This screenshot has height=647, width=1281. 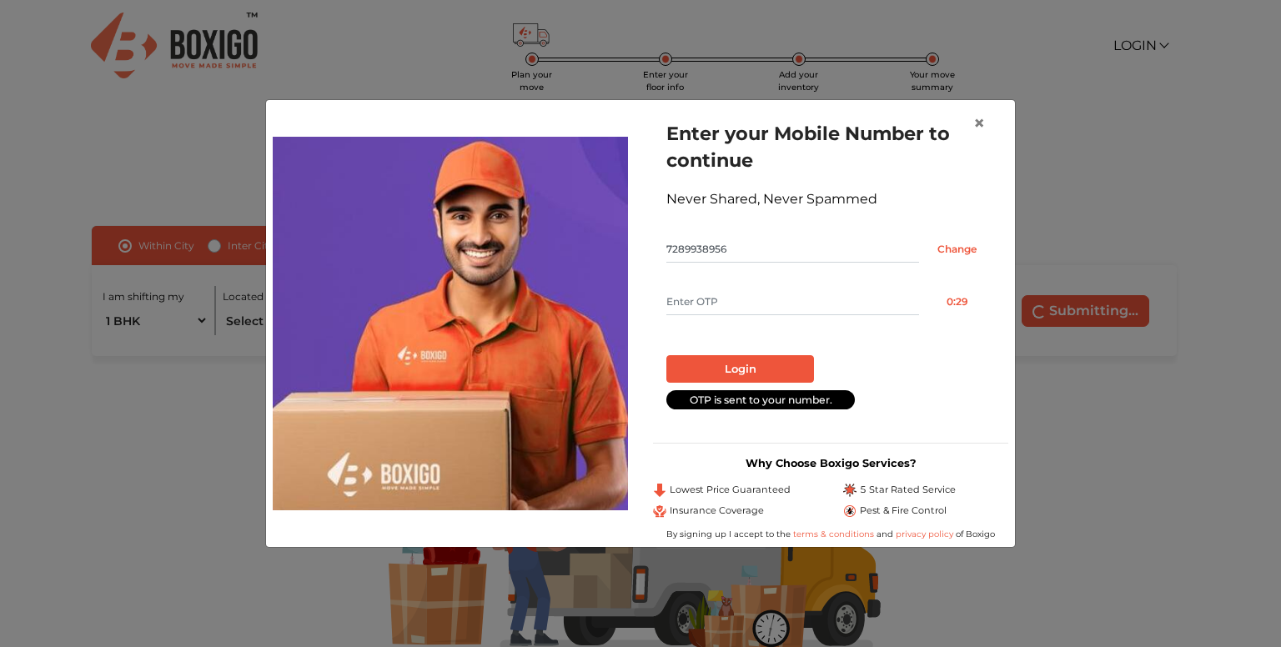 I want to click on button: 0:29, so click(x=956, y=302).